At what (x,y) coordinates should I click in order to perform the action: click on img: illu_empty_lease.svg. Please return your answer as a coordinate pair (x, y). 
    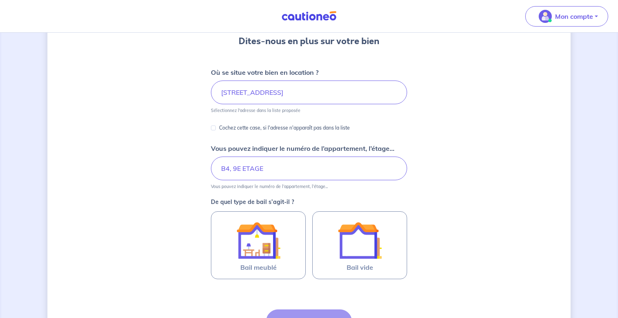
    Looking at the image, I should click on (360, 240).